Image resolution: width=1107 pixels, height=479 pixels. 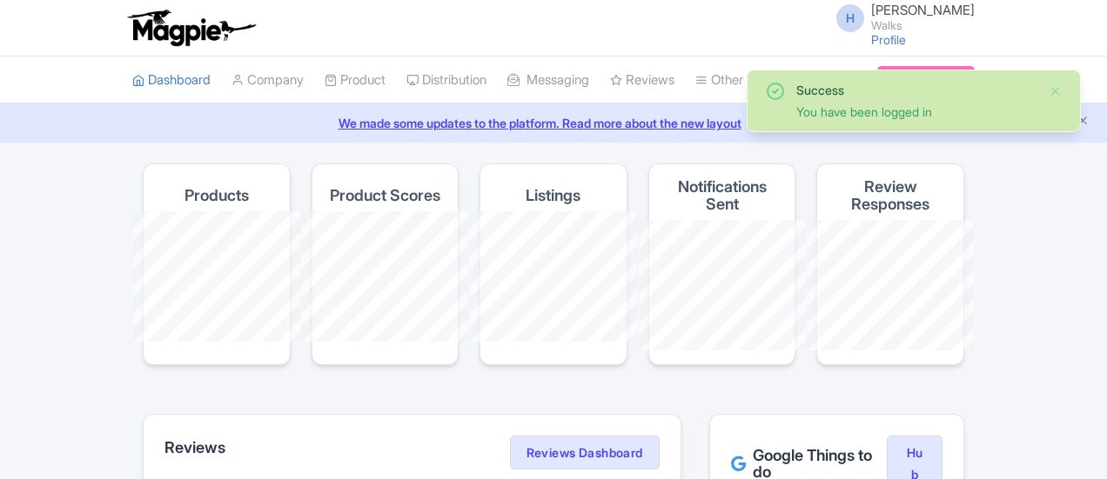 I want to click on h4: Notifications Sent, so click(x=722, y=196).